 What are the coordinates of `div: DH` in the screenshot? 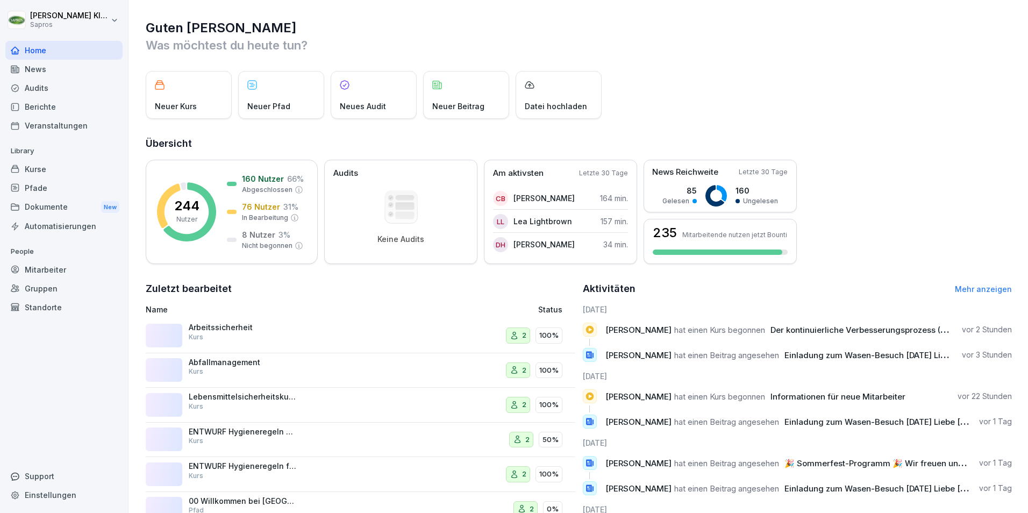 It's located at (501, 245).